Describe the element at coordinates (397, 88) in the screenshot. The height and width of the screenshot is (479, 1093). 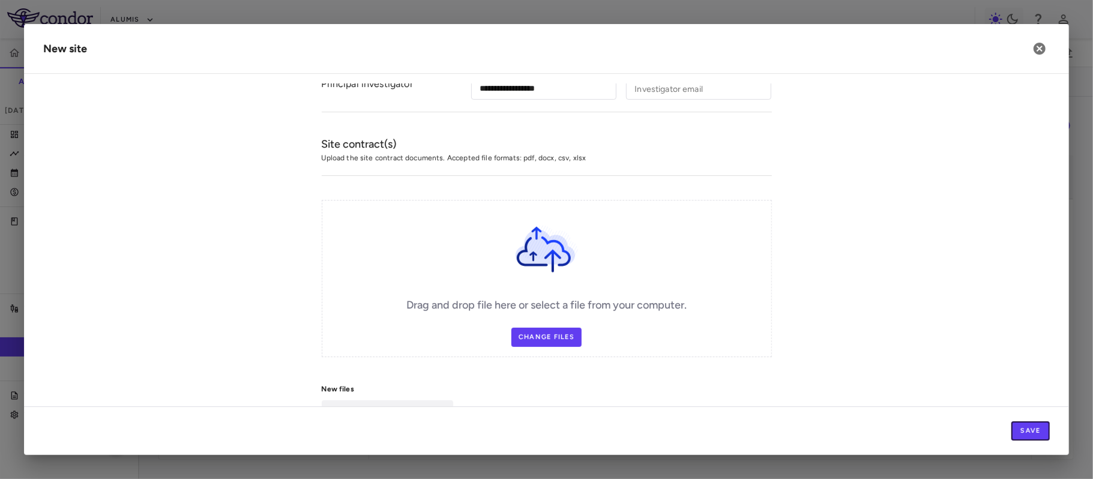
I see `div: Principal investigator` at that location.